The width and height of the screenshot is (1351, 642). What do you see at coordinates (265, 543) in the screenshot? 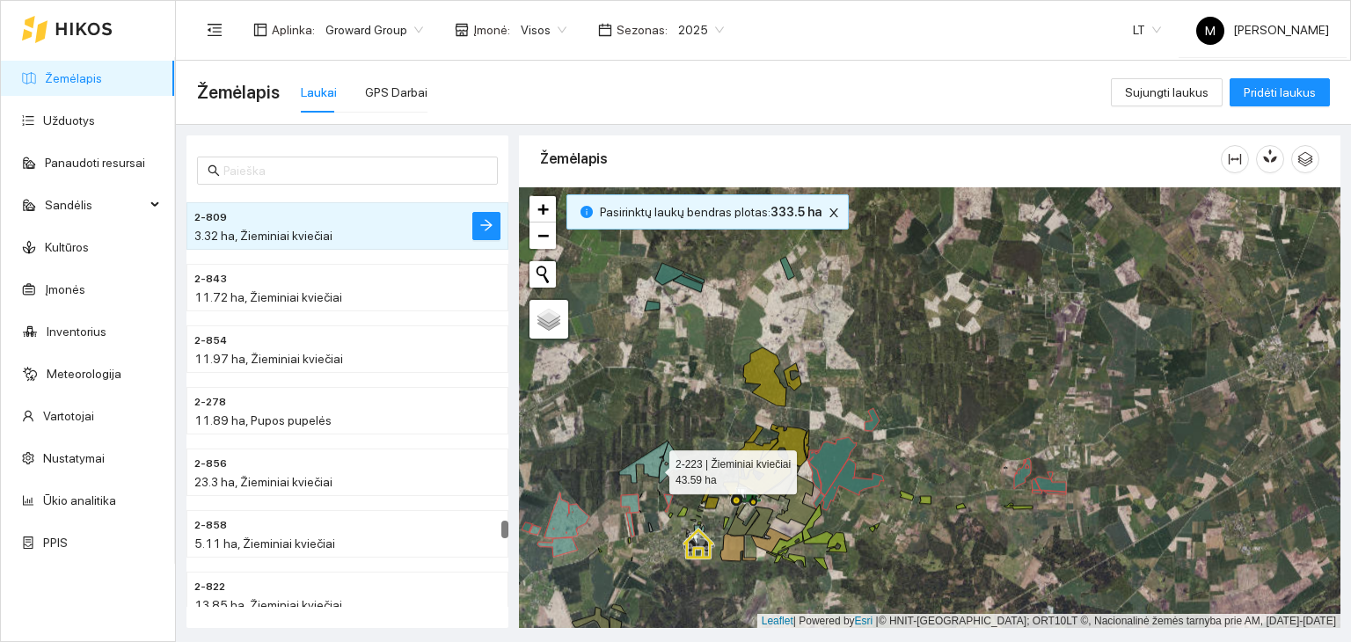
I see `span: 5.11 ha, Žieminiai kviečiai` at bounding box center [265, 543].